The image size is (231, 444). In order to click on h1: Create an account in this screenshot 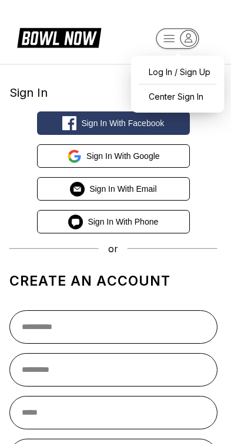, I will do `click(113, 281)`.